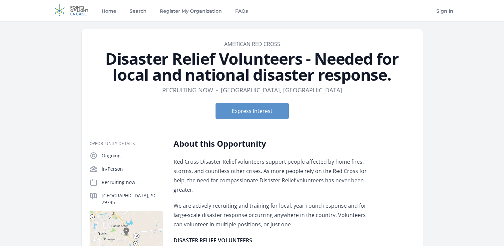 The width and height of the screenshot is (504, 246). I want to click on button: Express Interest, so click(252, 111).